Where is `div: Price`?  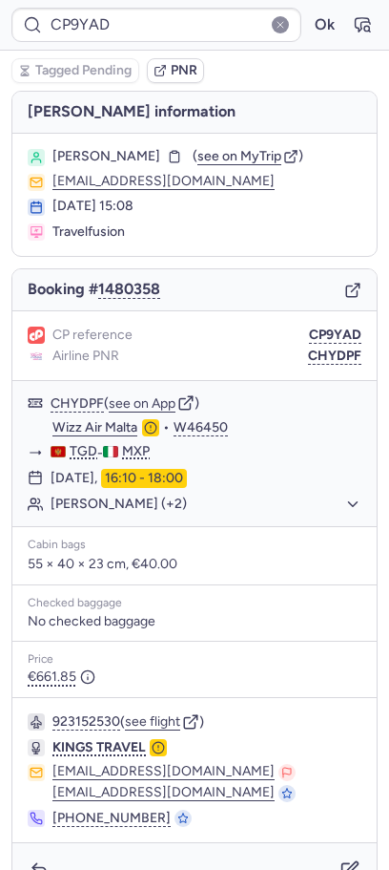 div: Price is located at coordinates (195, 660).